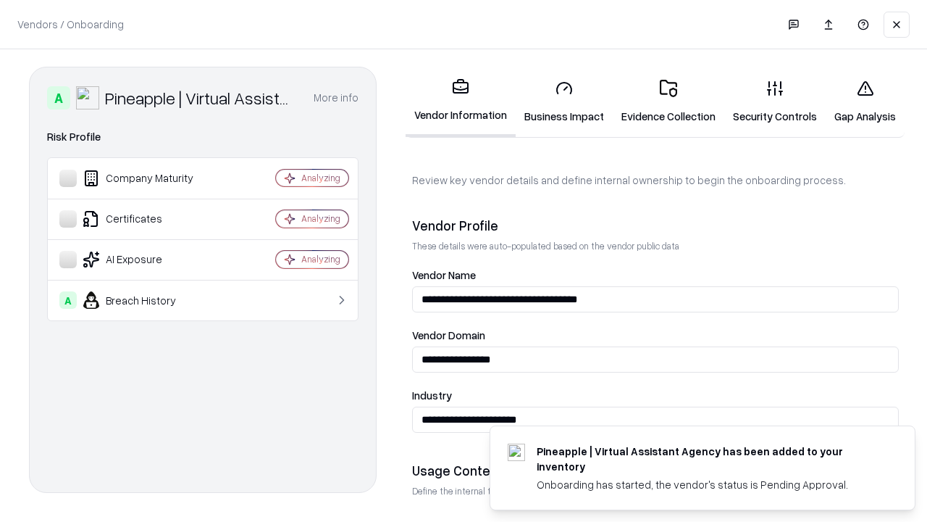 Image resolution: width=927 pixels, height=522 pixels. I want to click on a: Gap Analysis, so click(865, 101).